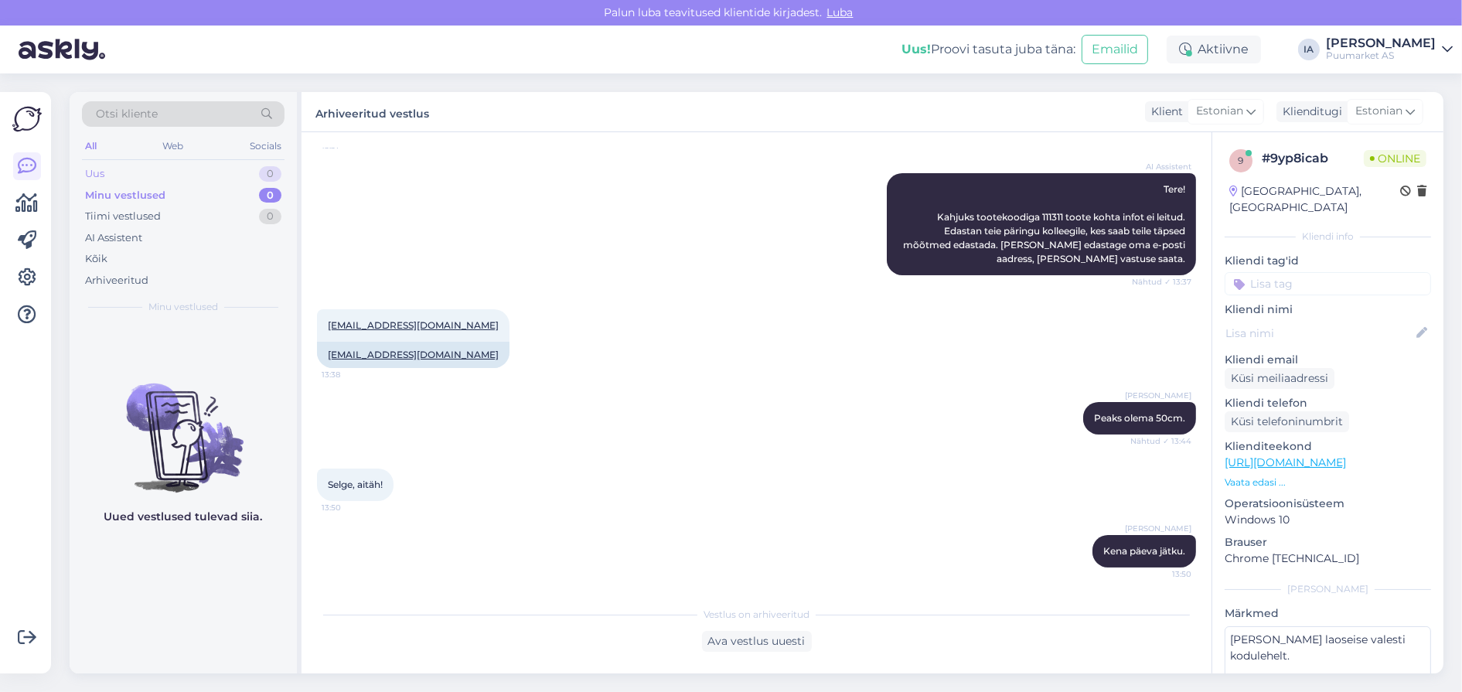 Image resolution: width=1462 pixels, height=692 pixels. I want to click on p: Brauser, so click(1327, 542).